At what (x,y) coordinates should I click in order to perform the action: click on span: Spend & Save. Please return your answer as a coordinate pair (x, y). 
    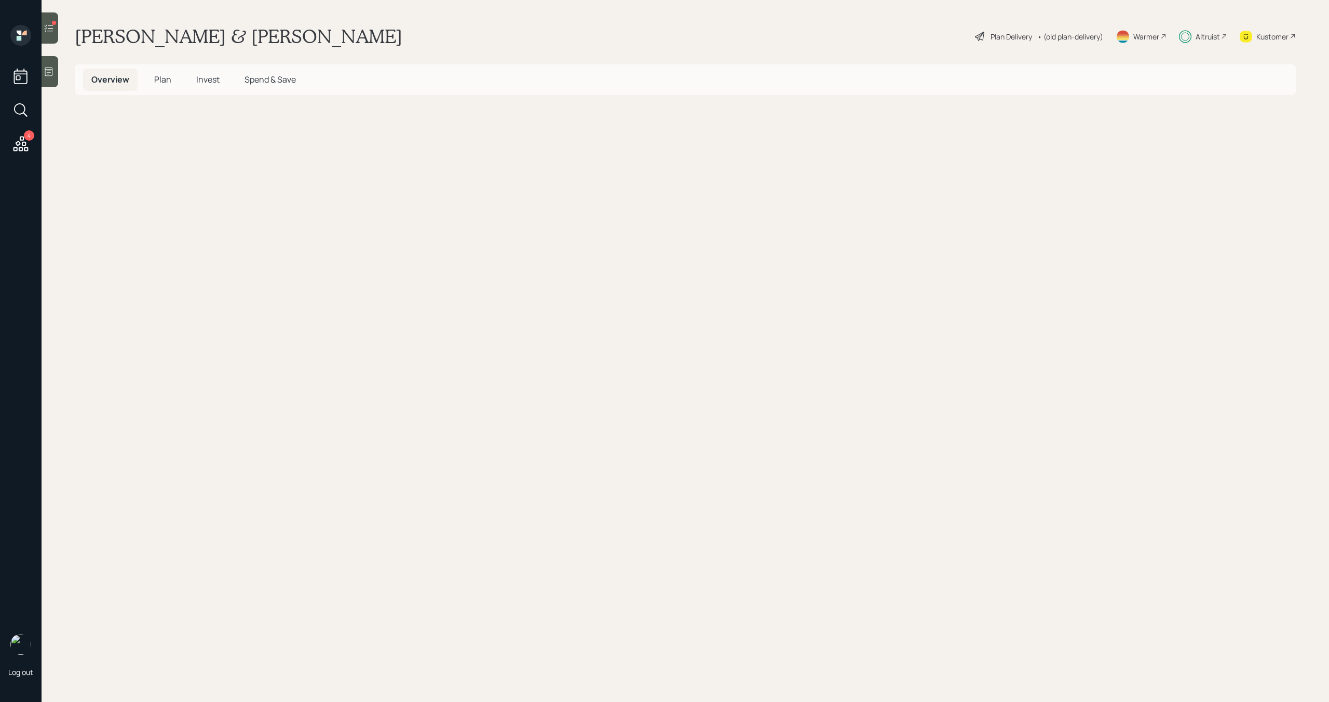
    Looking at the image, I should click on (270, 79).